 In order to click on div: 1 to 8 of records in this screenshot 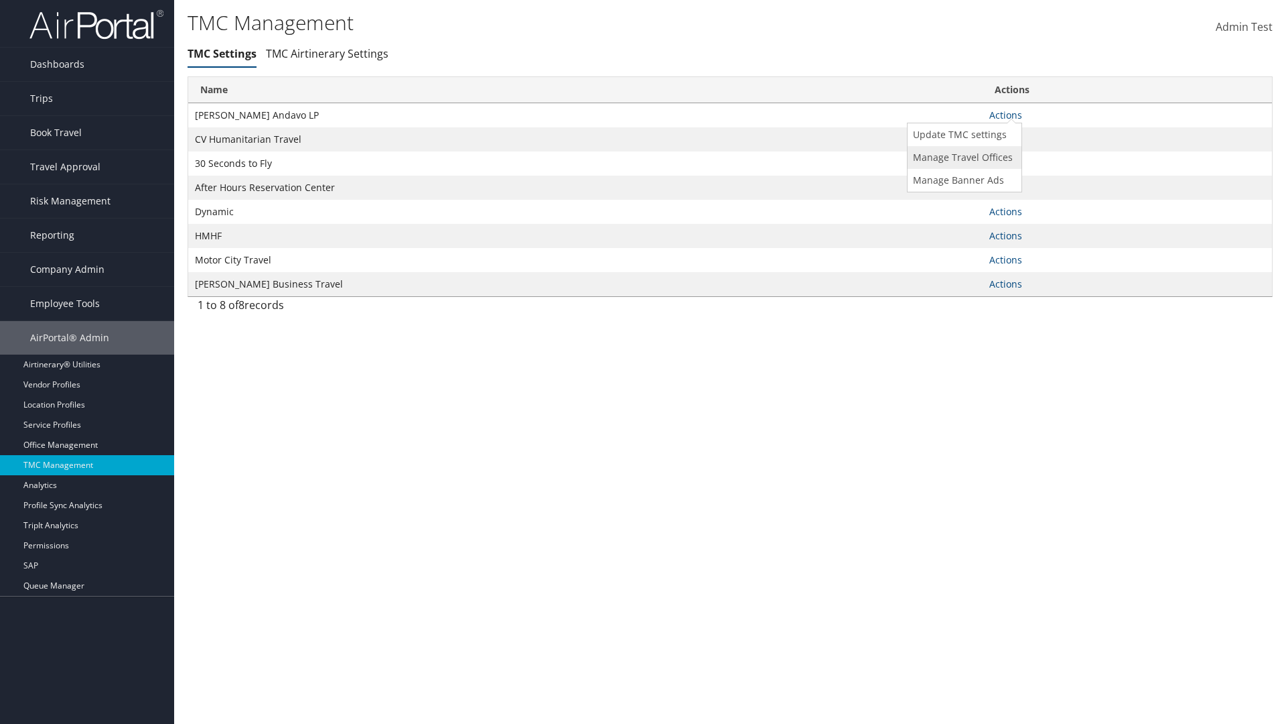, I will do `click(323, 308)`.